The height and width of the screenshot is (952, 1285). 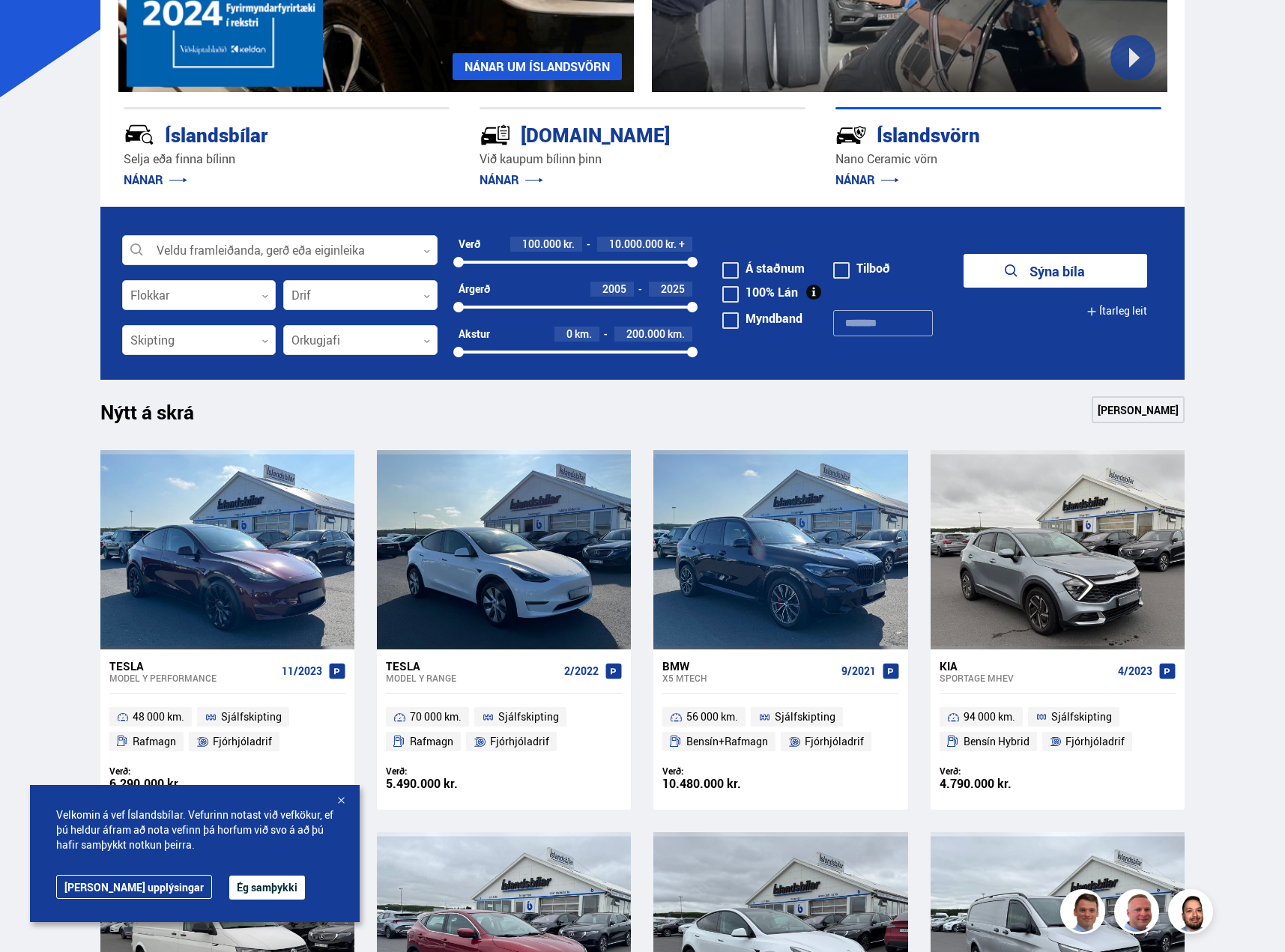 I want to click on a: Tesla Model Y RANGE 2/2022 70 000 km. Sjálfskipting Rafmagn Fjórhjóladrif Verð: 5.490.000 kr., so click(x=504, y=729).